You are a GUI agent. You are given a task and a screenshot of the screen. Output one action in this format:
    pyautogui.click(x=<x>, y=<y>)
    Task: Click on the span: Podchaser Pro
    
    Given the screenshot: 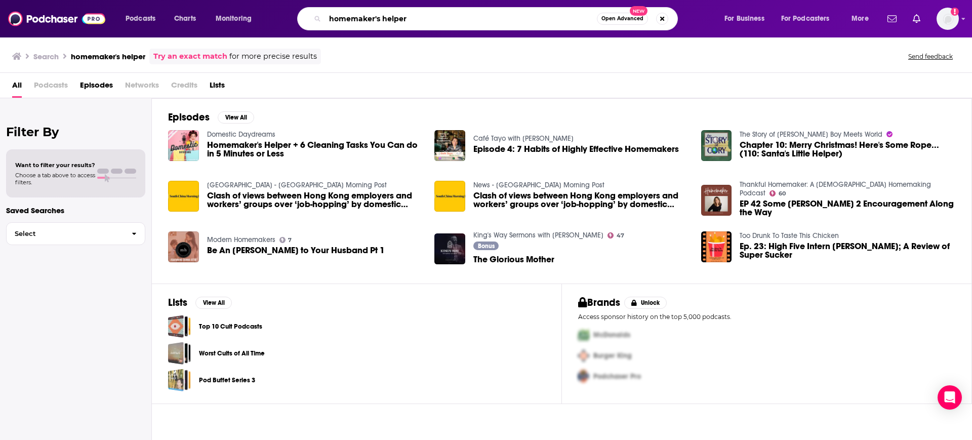 What is the action you would take?
    pyautogui.click(x=617, y=376)
    